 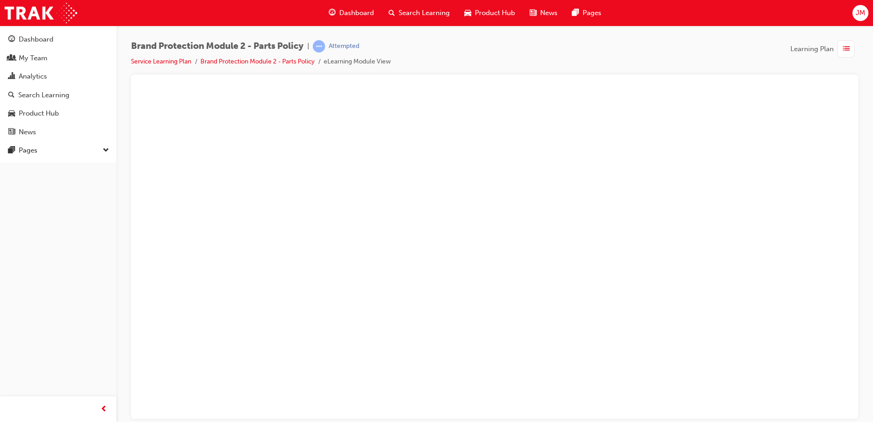 What do you see at coordinates (11, 58) in the screenshot?
I see `span: people-icon` at bounding box center [11, 58].